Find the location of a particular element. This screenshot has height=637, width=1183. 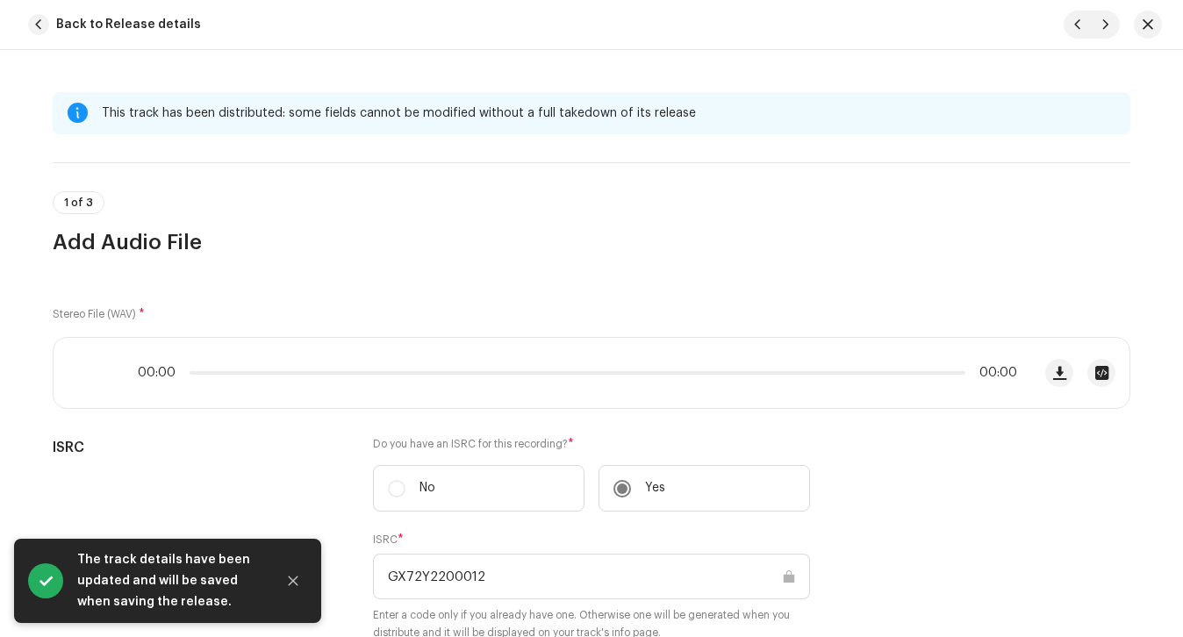

p: Yes is located at coordinates (655, 488).